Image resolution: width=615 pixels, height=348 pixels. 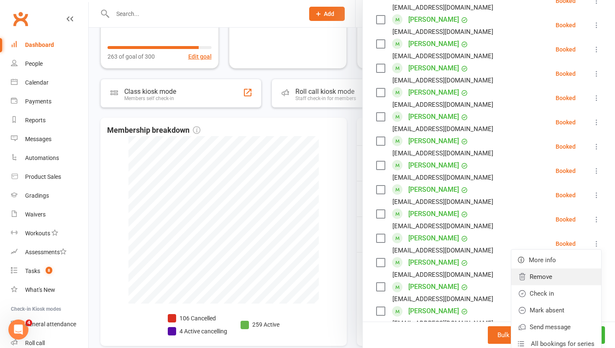 What do you see at coordinates (49, 290) in the screenshot?
I see `a: What's New` at bounding box center [49, 290].